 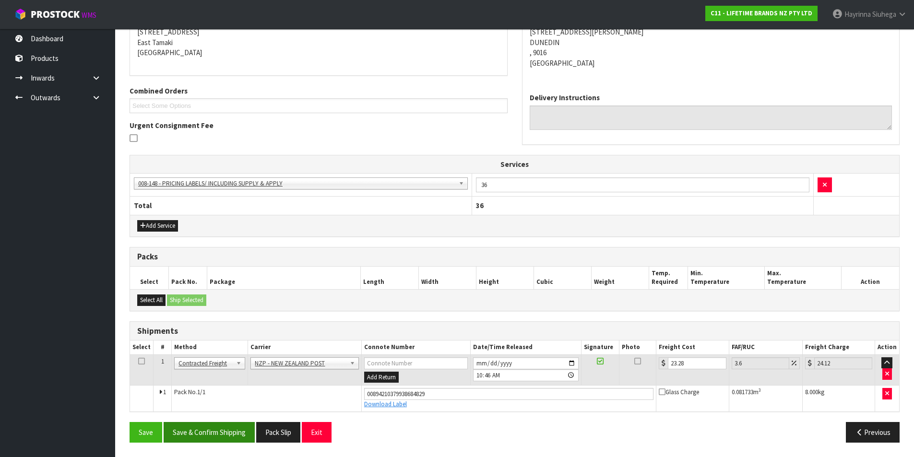 I want to click on th: Freight Charge, so click(x=838, y=347).